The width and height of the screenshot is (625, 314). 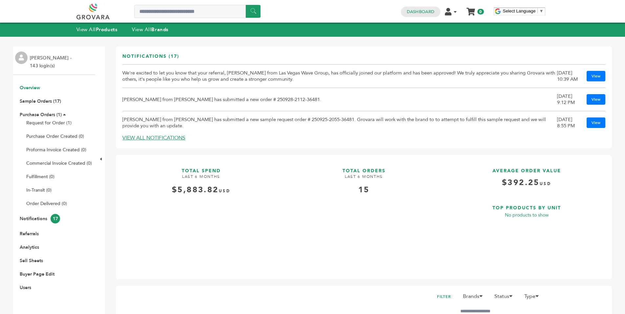 I want to click on li: Type, so click(x=533, y=298).